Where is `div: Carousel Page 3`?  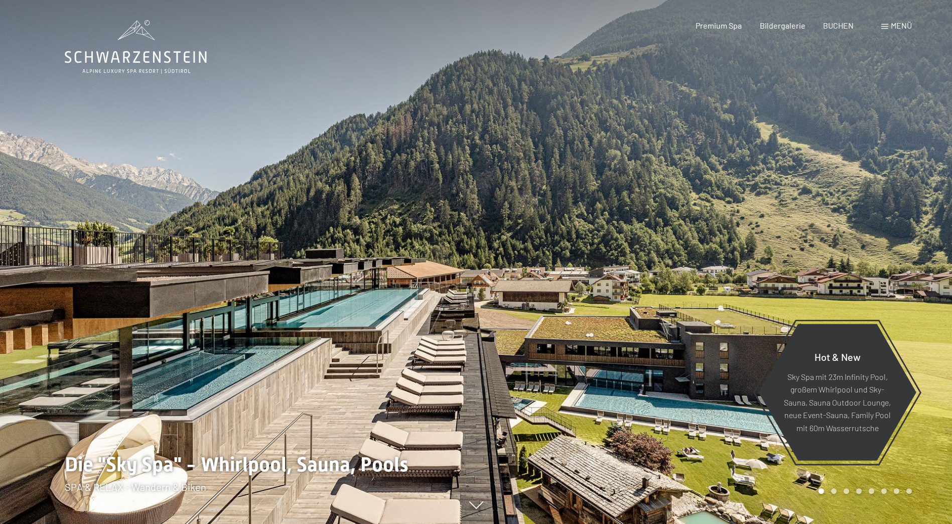
div: Carousel Page 3 is located at coordinates (846, 491).